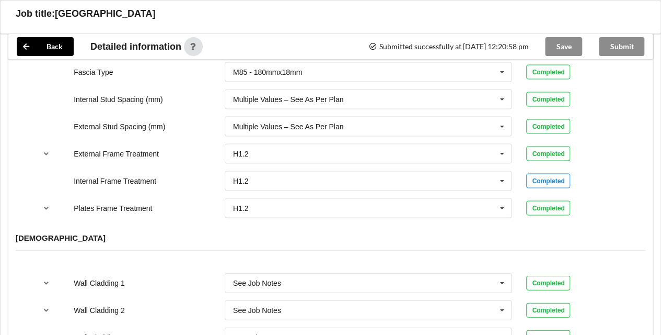 The height and width of the screenshot is (335, 661). Describe the element at coordinates (115, 181) in the screenshot. I see `label: Internal Frame Treatment` at that location.